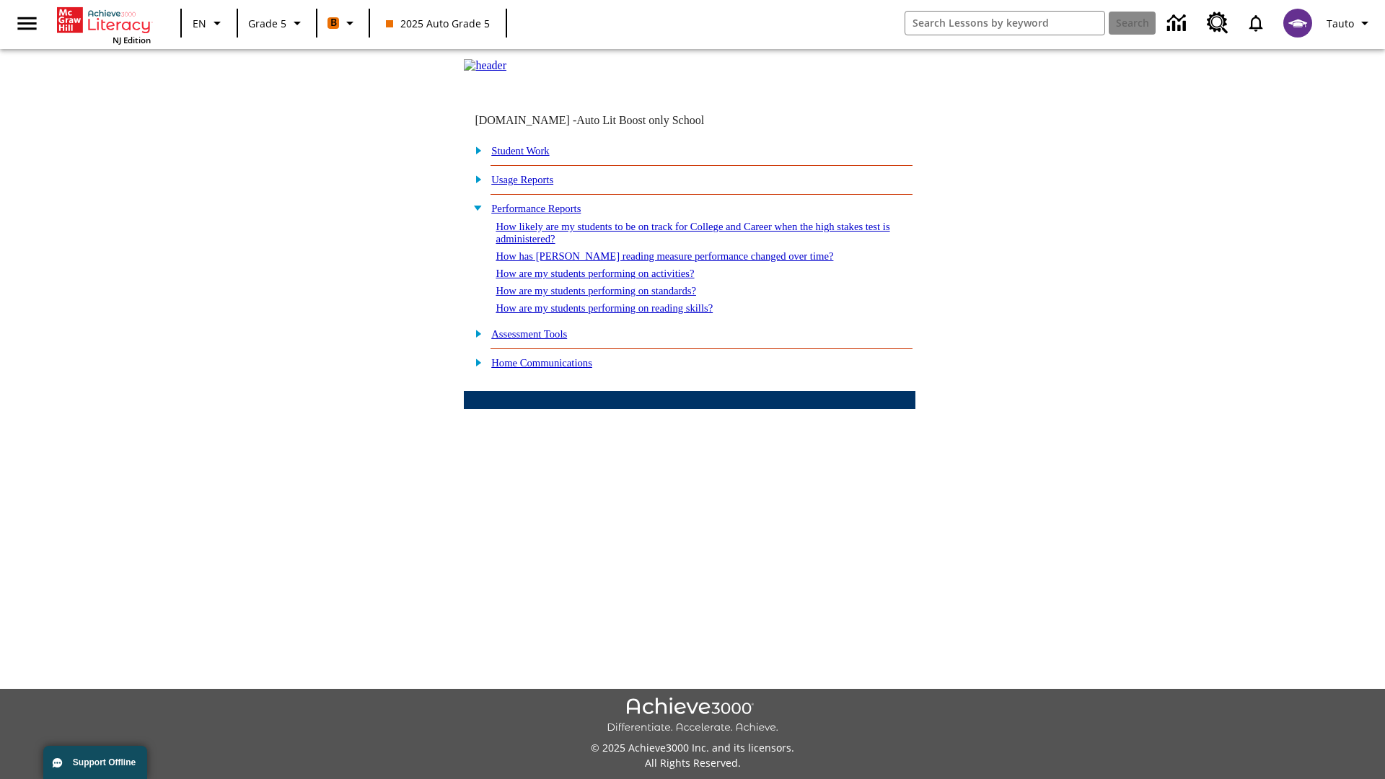  What do you see at coordinates (104, 762) in the screenshot?
I see `span: Support Offline` at bounding box center [104, 762].